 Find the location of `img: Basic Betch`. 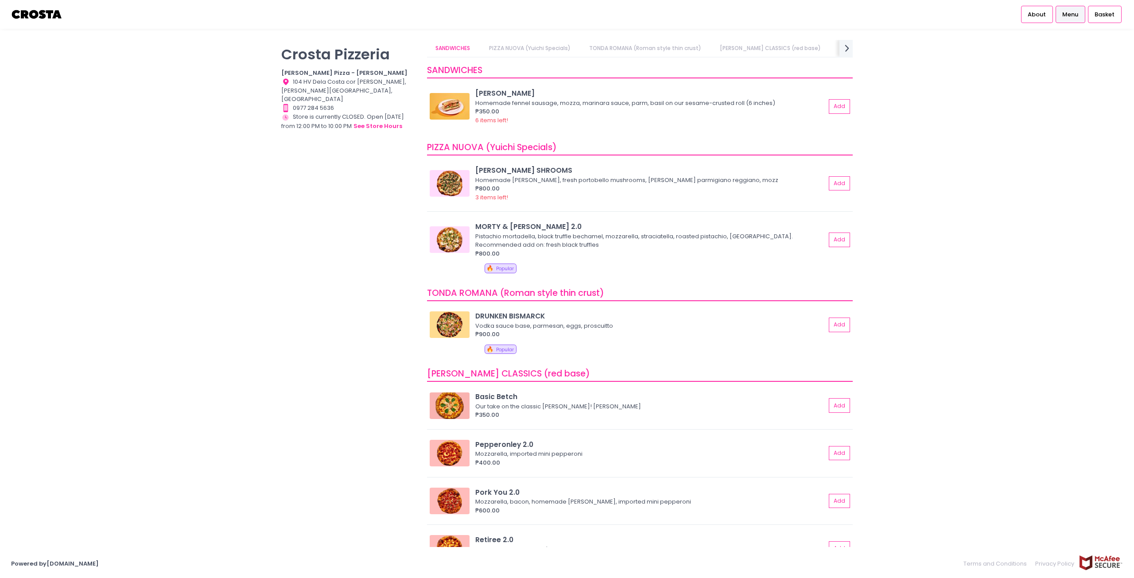

img: Basic Betch is located at coordinates (450, 406).